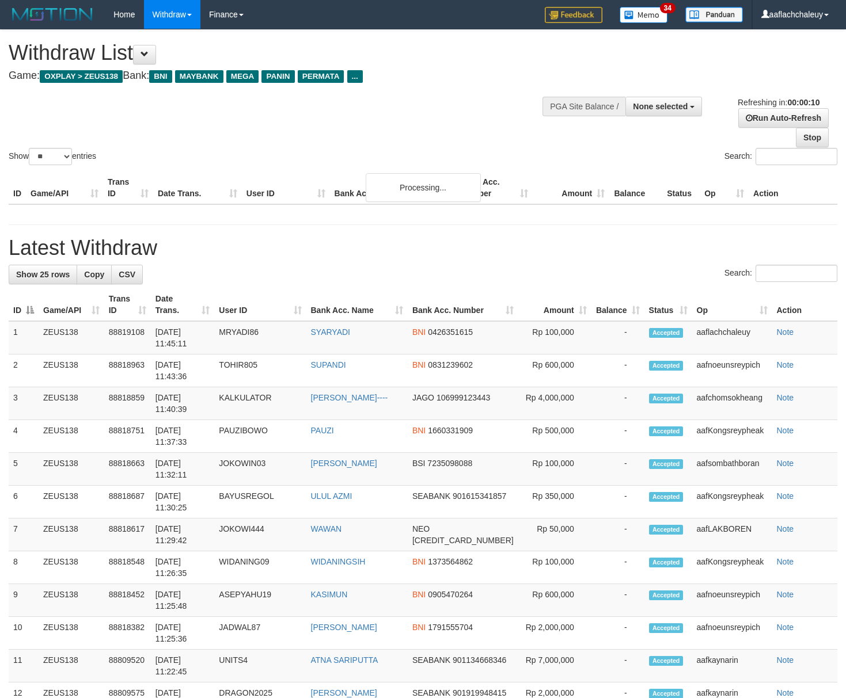 This screenshot has width=846, height=698. What do you see at coordinates (644, 15) in the screenshot?
I see `img: Button%20Memo.svg` at bounding box center [644, 15].